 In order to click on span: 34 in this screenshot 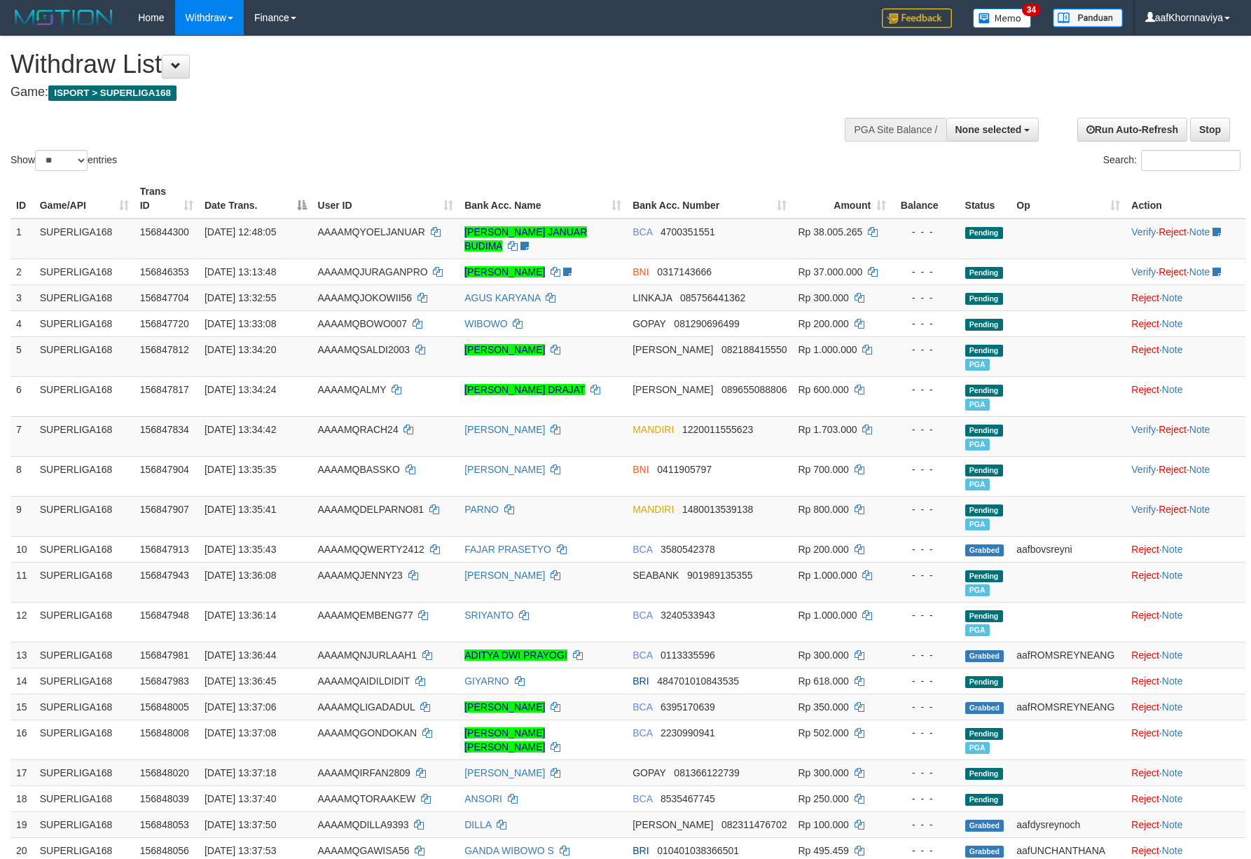, I will do `click(1031, 10)`.